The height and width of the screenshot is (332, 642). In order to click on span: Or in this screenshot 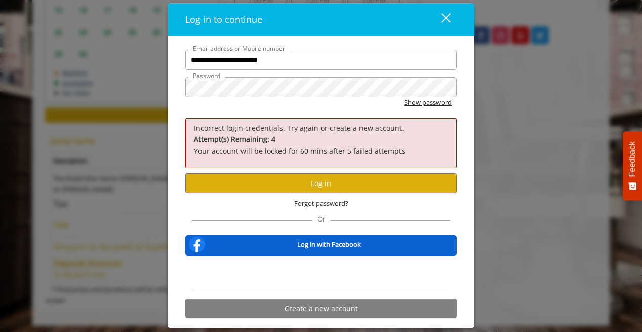, I will do `click(321, 219)`.